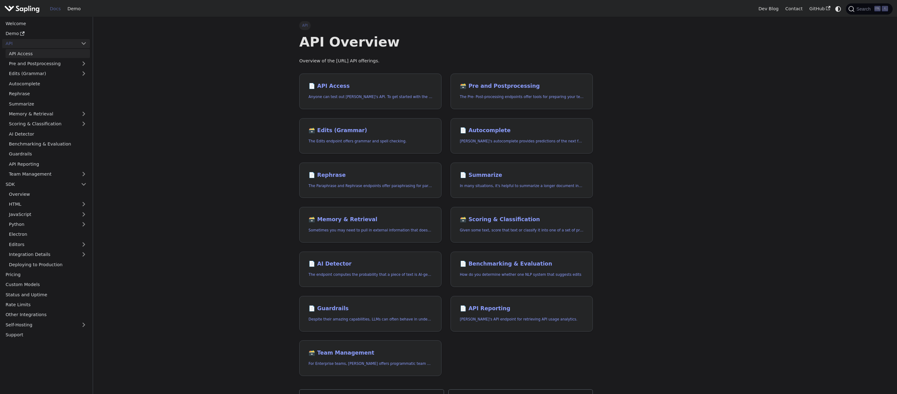 The width and height of the screenshot is (897, 394). I want to click on a: Other Integrations, so click(46, 314).